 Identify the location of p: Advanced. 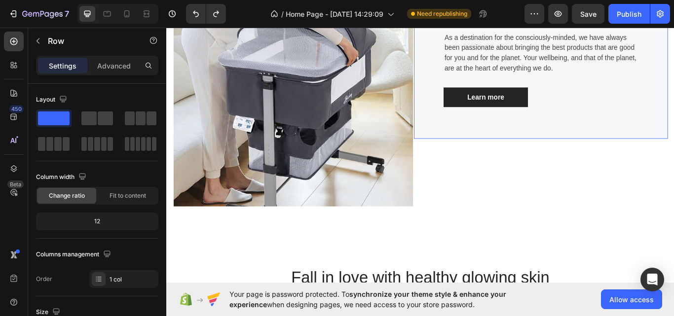
(114, 66).